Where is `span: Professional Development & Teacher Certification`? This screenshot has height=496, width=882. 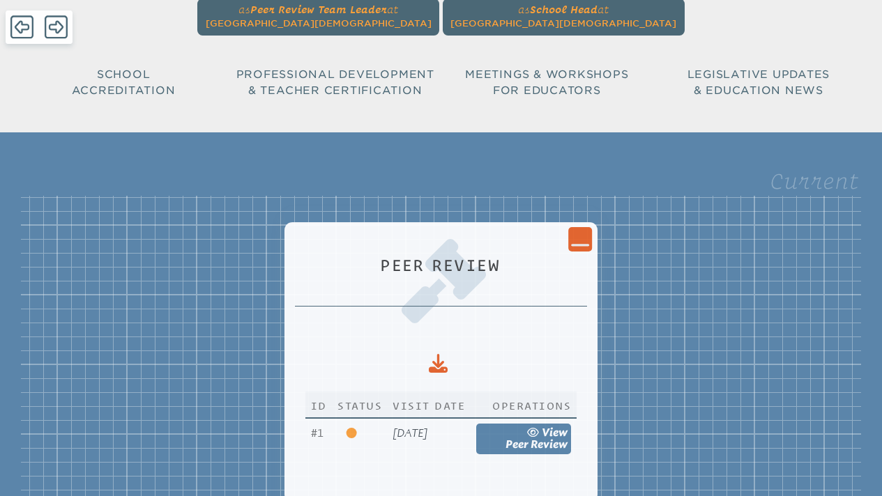
span: Professional Development & Teacher Certification is located at coordinates (335, 82).